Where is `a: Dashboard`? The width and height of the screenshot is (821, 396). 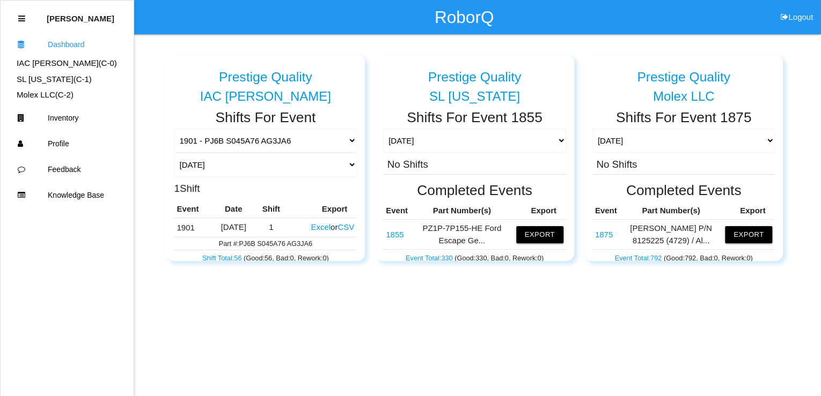 a: Dashboard is located at coordinates (67, 45).